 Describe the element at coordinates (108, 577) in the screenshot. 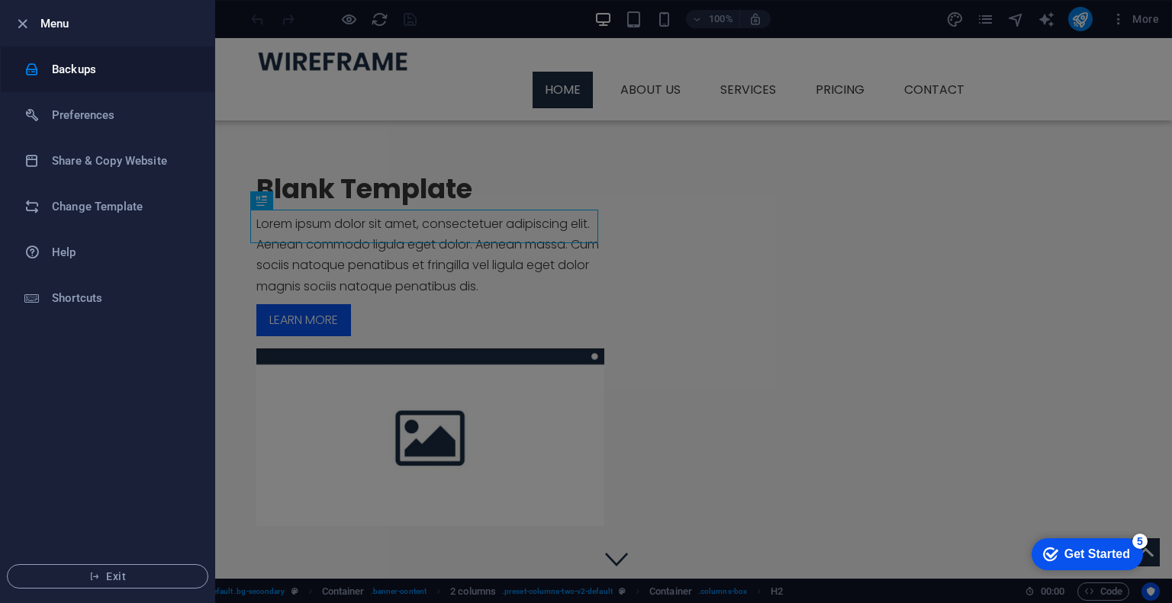

I see `button: Exit` at that location.